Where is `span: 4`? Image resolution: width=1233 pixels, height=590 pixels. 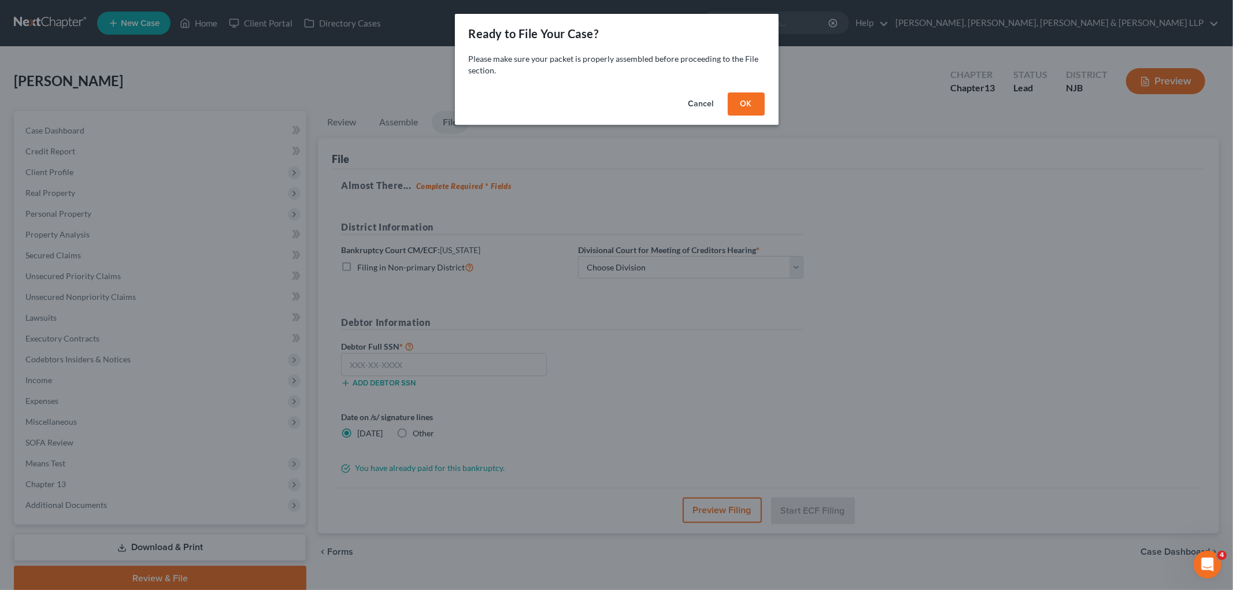 span: 4 is located at coordinates (1222, 556).